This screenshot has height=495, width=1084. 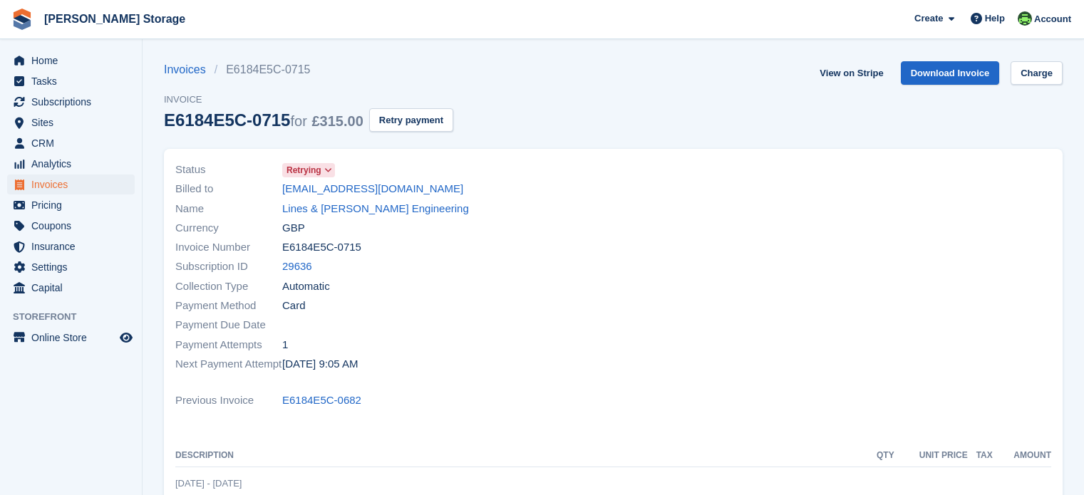 What do you see at coordinates (294, 306) in the screenshot?
I see `span: Card` at bounding box center [294, 306].